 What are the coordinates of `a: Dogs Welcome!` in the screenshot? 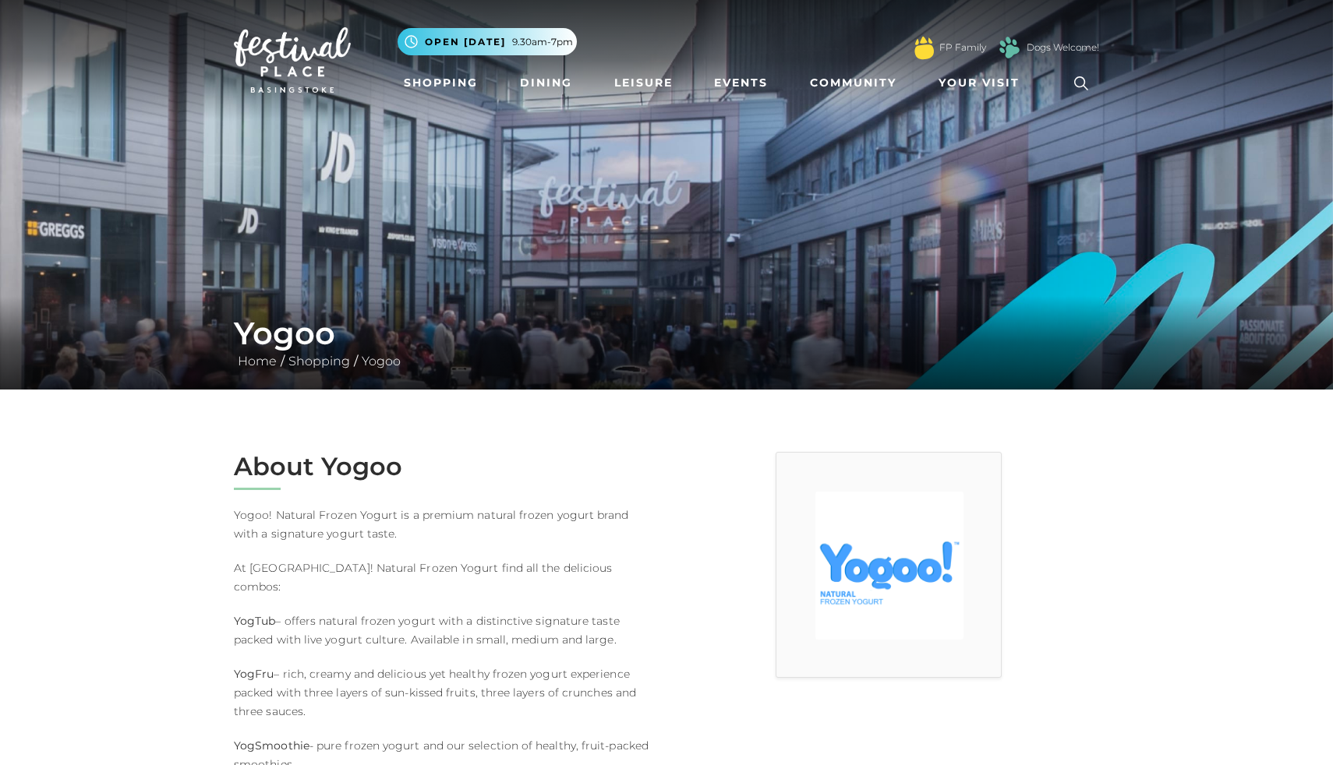 It's located at (1062, 48).